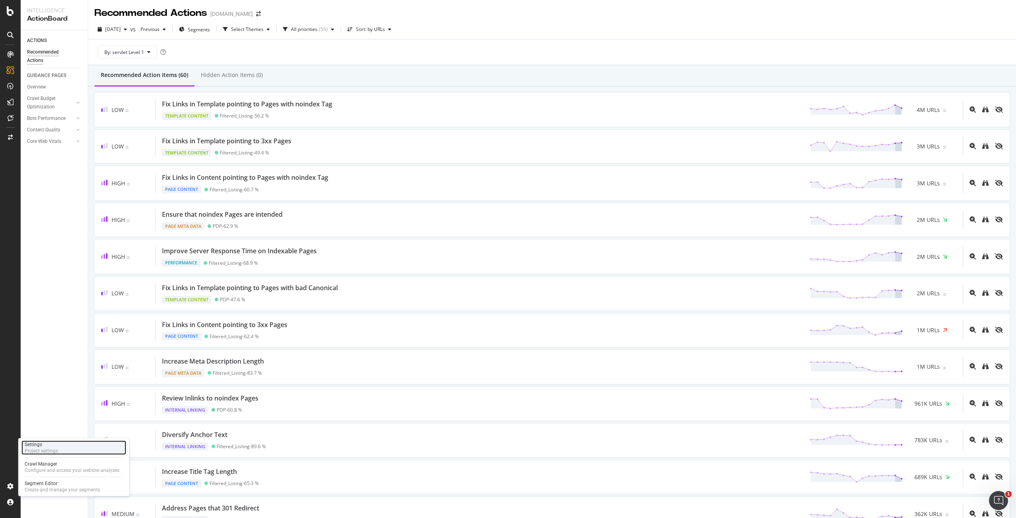 The height and width of the screenshot is (518, 1016). I want to click on div: Fix Links in Template pointing to Pages with noindex Tag, so click(247, 104).